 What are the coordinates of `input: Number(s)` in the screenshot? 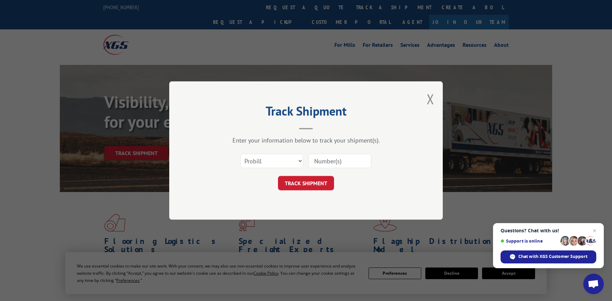 It's located at (340, 161).